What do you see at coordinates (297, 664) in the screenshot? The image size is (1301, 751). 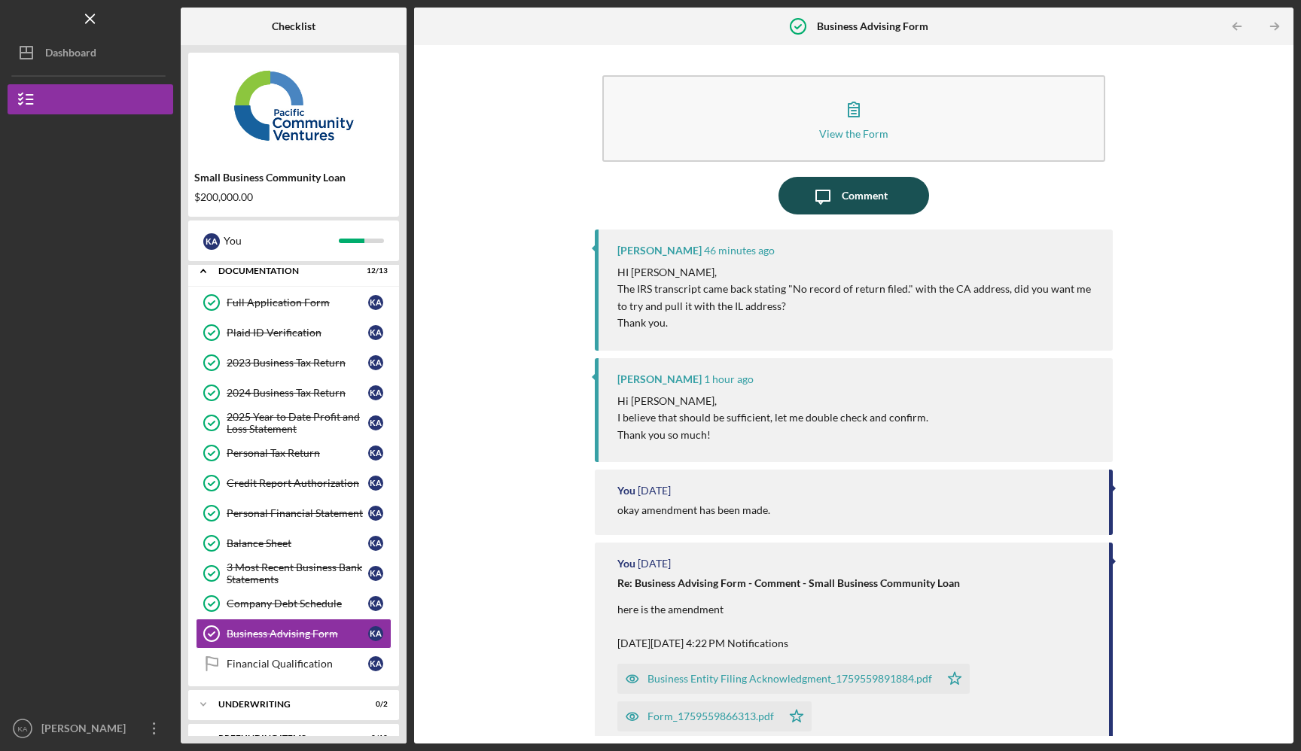 I see `div: Financial Qualification` at bounding box center [297, 664].